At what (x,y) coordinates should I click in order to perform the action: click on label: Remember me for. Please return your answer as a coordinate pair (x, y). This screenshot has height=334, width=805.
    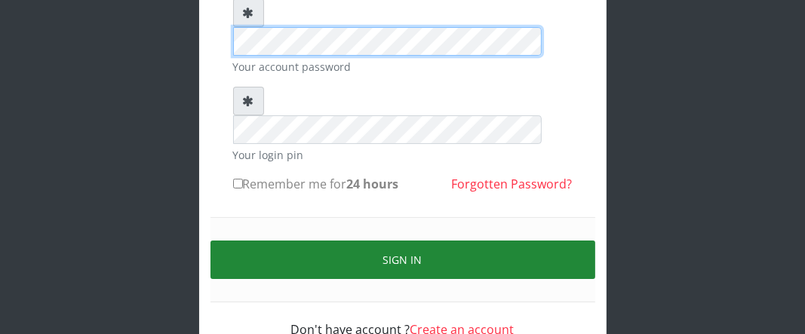
    Looking at the image, I should click on (316, 184).